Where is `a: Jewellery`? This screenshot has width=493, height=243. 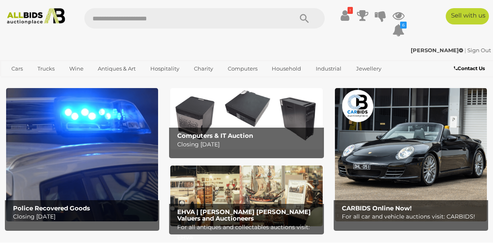 a: Jewellery is located at coordinates (369, 68).